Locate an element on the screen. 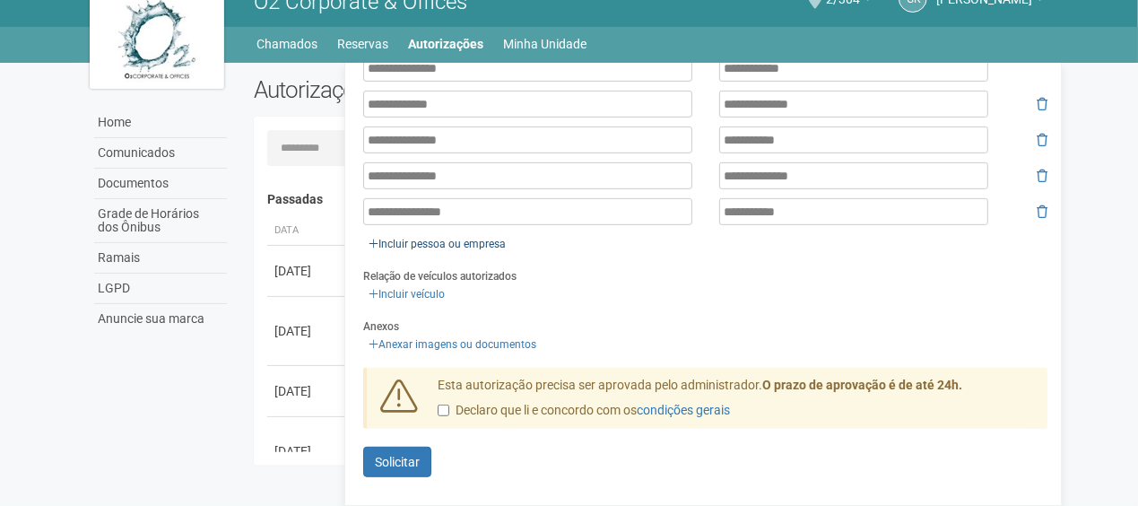 This screenshot has height=506, width=1138. button: Solicitar is located at coordinates (397, 462).